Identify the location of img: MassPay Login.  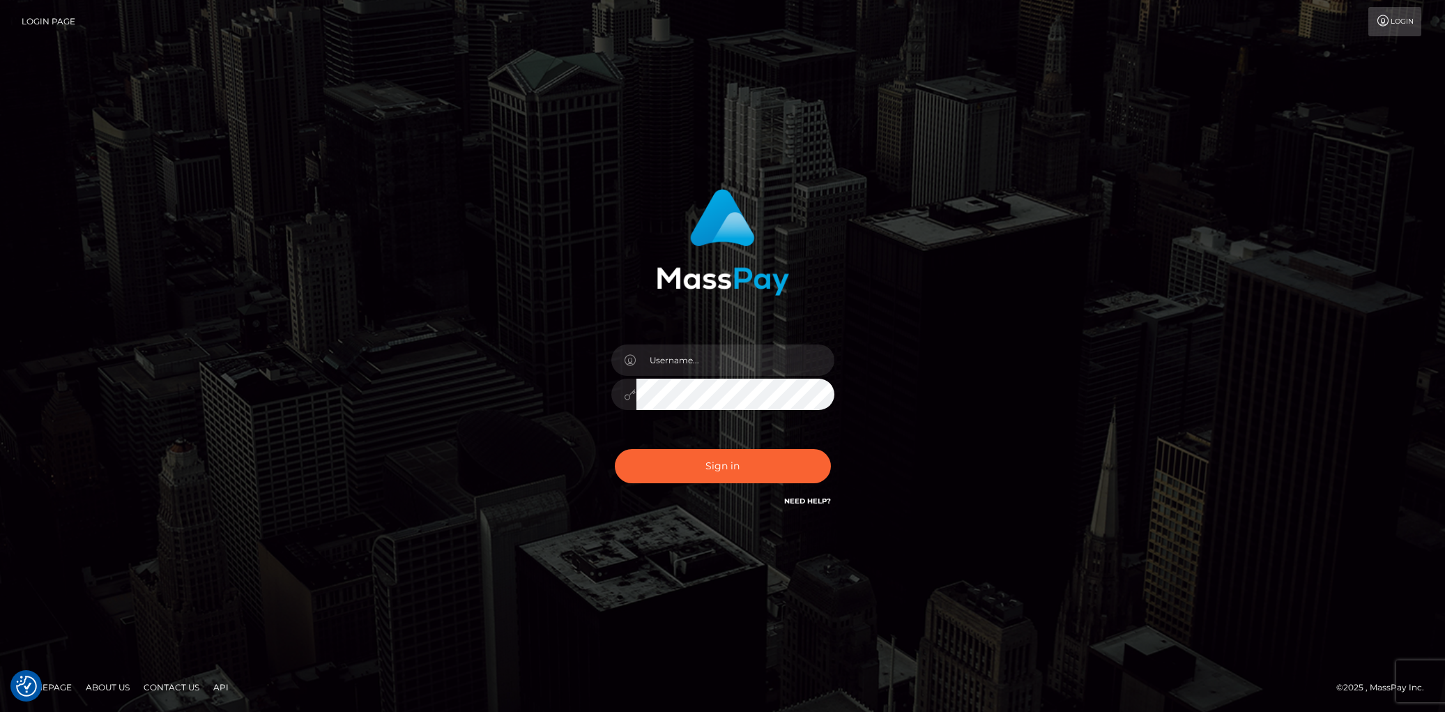
(723, 242).